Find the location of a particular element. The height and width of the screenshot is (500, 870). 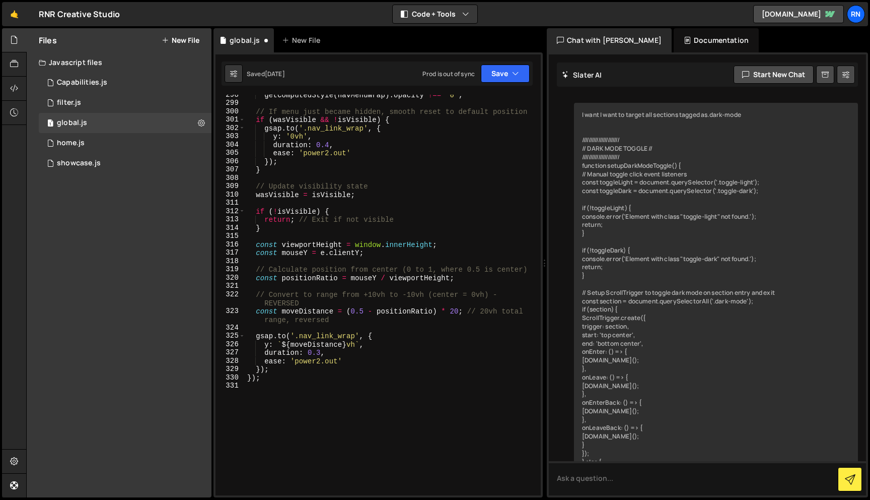

div: Javascript files is located at coordinates (119, 62).